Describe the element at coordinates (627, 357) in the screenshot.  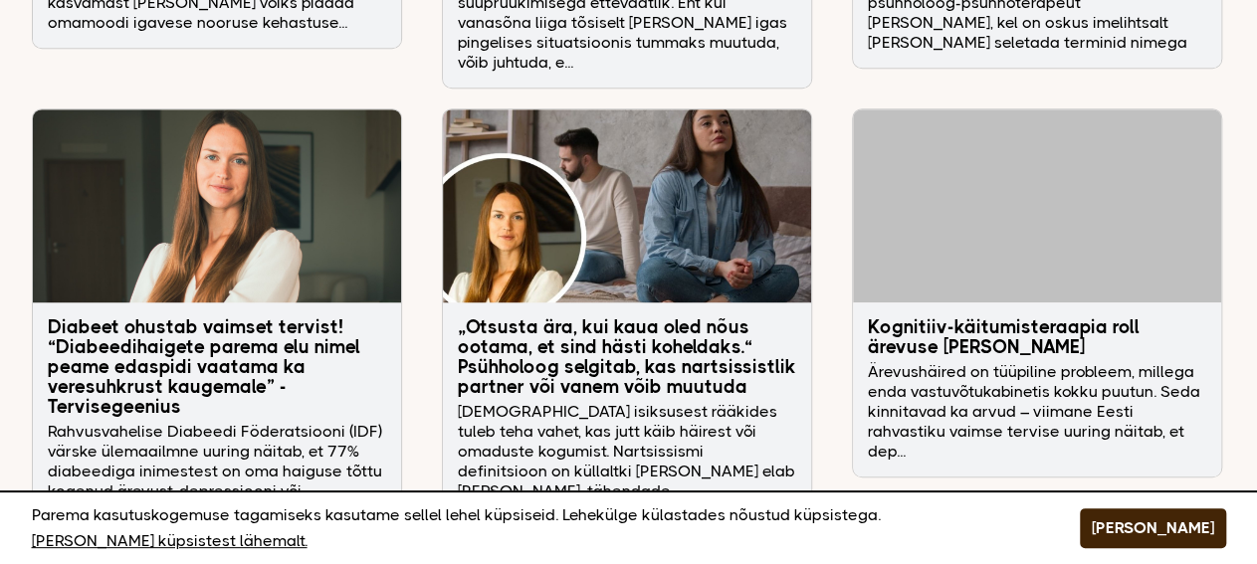
I see `h3: „Otsusta ära, kui kaua oled nõus ootama, et sind hästi koheldaks.“ Psühholoog selgitab, kas narts...` at that location.